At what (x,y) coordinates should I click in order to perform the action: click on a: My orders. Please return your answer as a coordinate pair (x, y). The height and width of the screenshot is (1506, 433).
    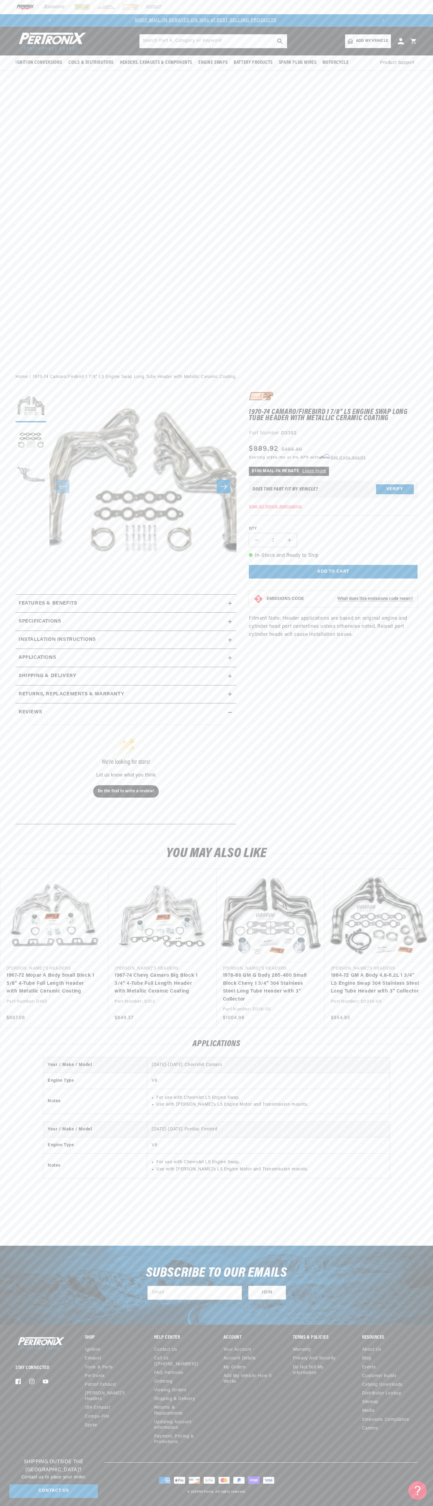
    Looking at the image, I should click on (235, 1367).